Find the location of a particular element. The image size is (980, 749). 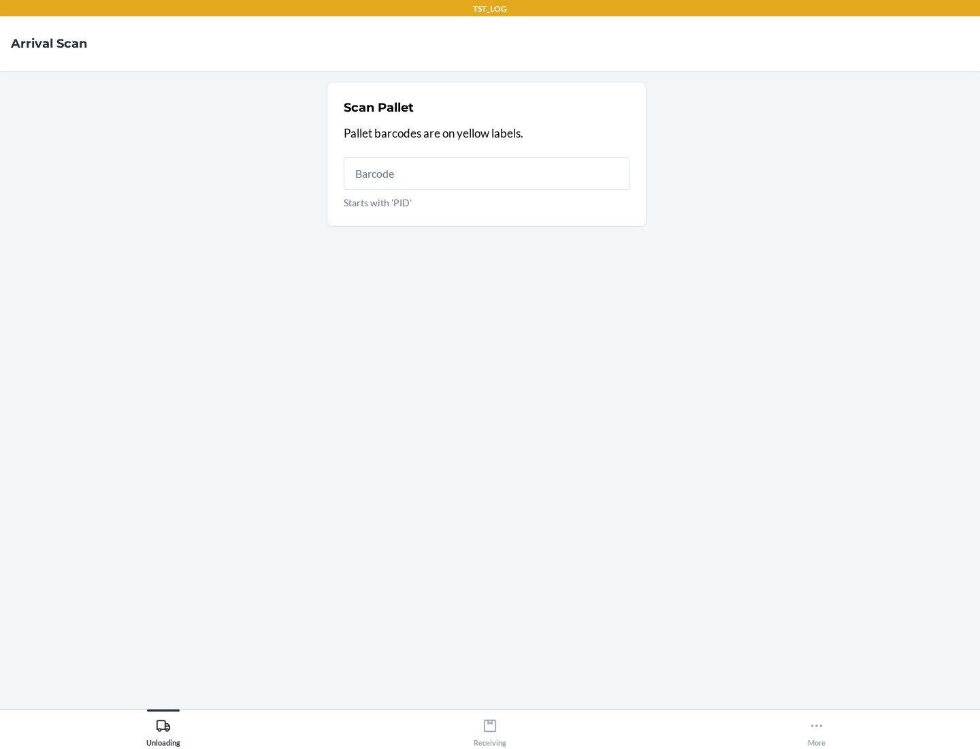

div: Unloading is located at coordinates (163, 730).